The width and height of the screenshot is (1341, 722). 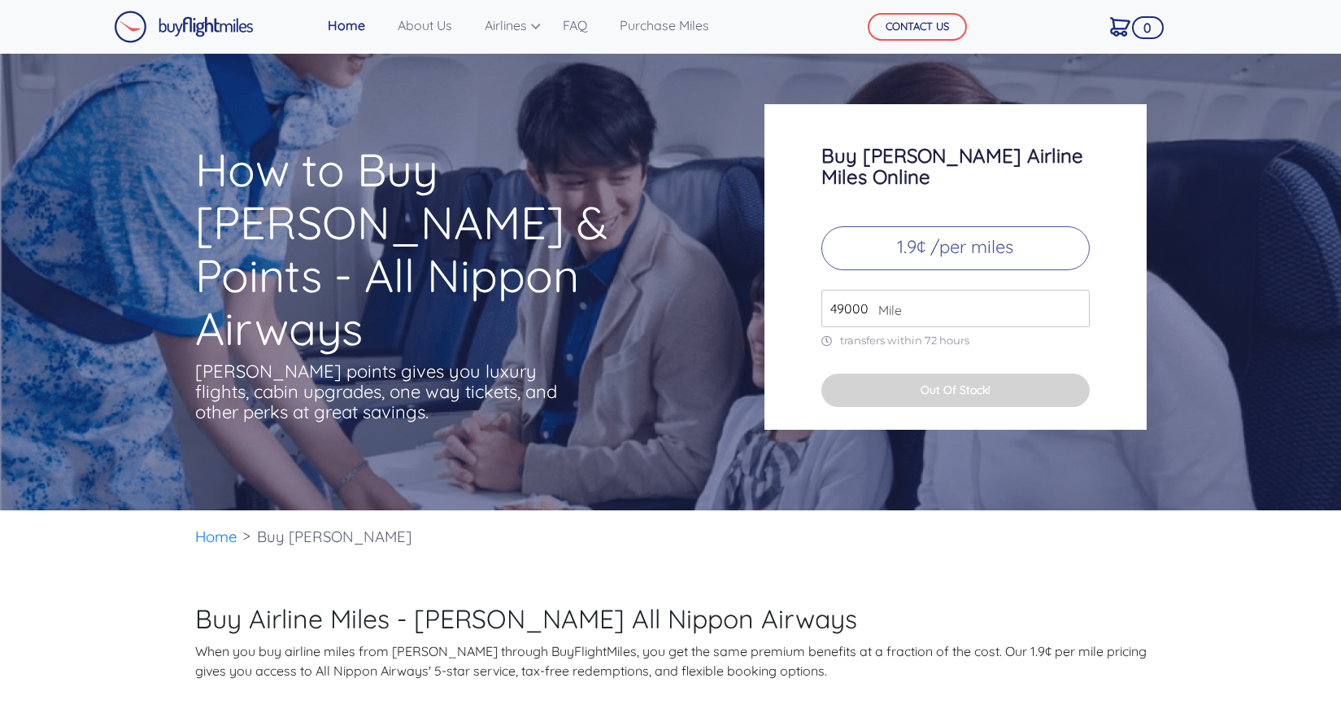 I want to click on span: Mile, so click(x=886, y=310).